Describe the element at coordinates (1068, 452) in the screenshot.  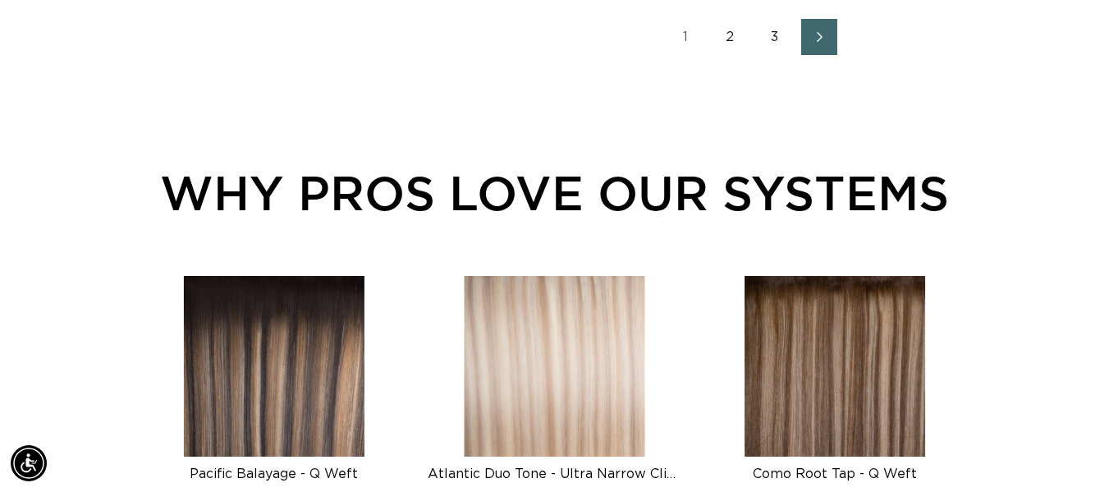
I see `div: Chat Widget` at that location.